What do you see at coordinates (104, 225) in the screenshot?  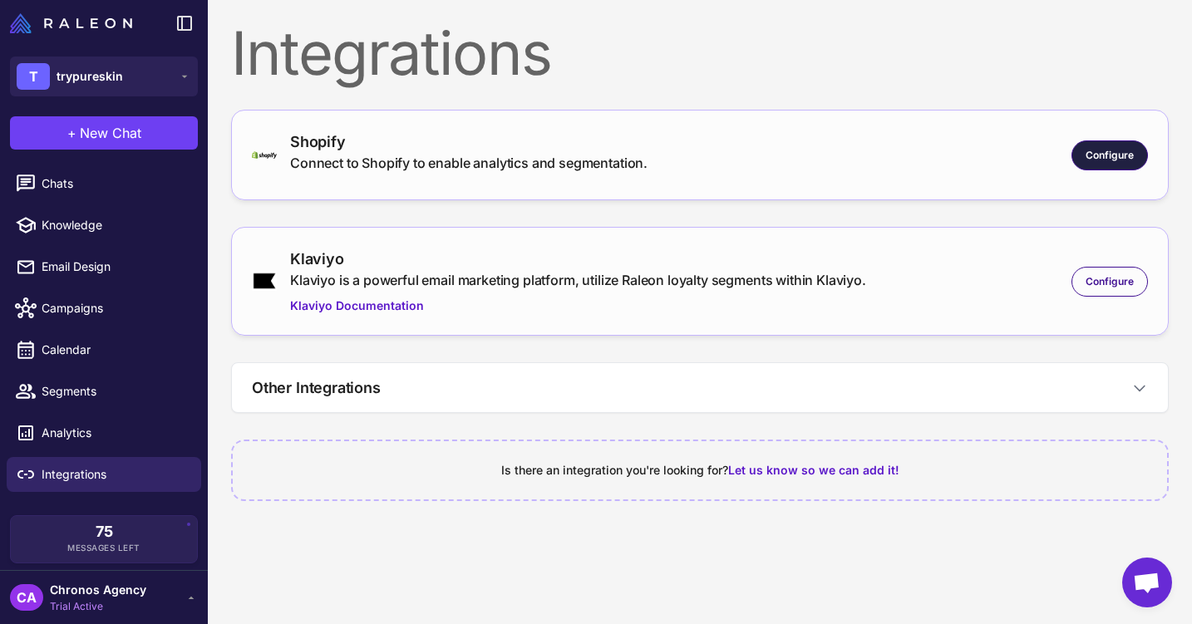 I see `a: Knowledge` at bounding box center [104, 225].